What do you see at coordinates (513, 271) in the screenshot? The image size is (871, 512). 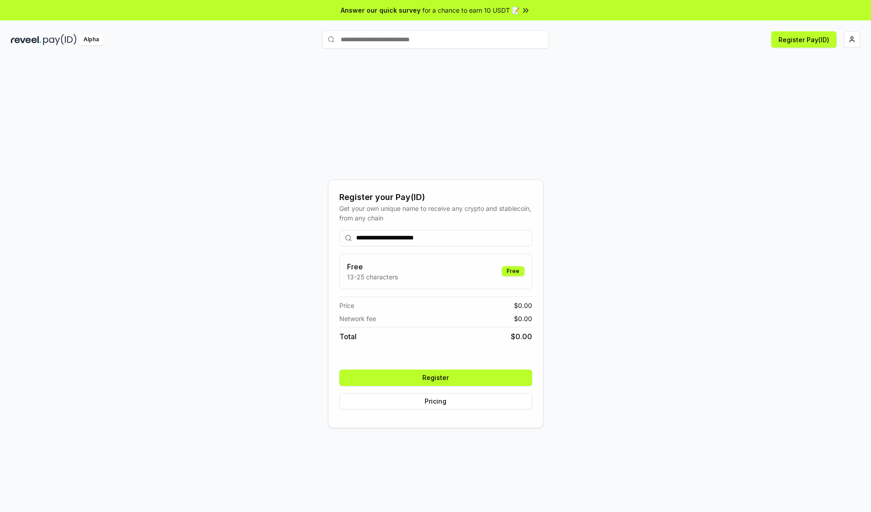 I see `div: Free` at bounding box center [513, 271].